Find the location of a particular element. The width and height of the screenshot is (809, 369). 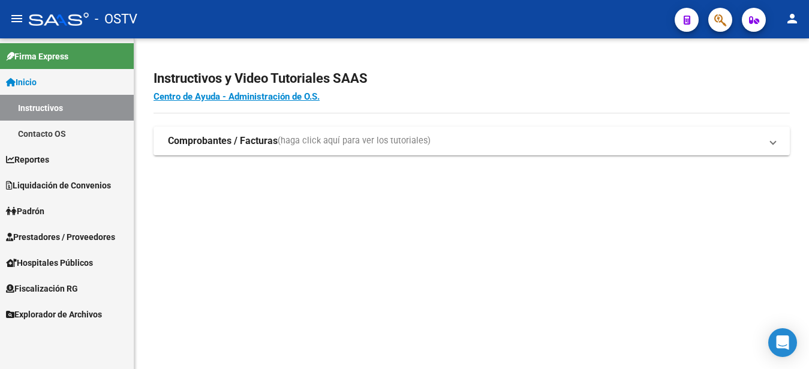

span: (haga click aquí para ver los tutoriales) is located at coordinates (354, 141).